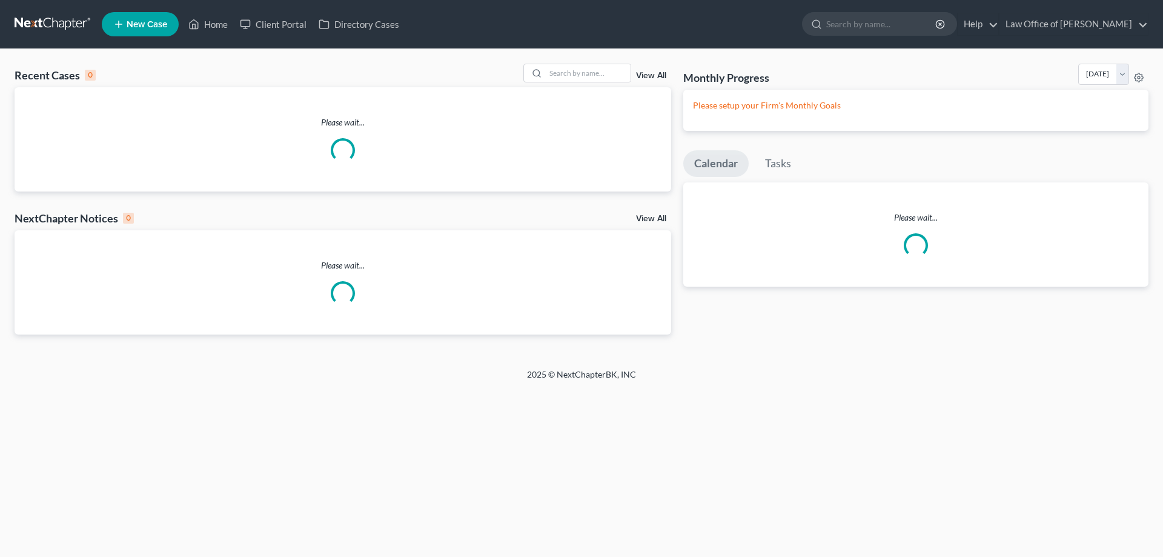 This screenshot has width=1163, height=557. What do you see at coordinates (726, 78) in the screenshot?
I see `h3: Monthly Progress` at bounding box center [726, 78].